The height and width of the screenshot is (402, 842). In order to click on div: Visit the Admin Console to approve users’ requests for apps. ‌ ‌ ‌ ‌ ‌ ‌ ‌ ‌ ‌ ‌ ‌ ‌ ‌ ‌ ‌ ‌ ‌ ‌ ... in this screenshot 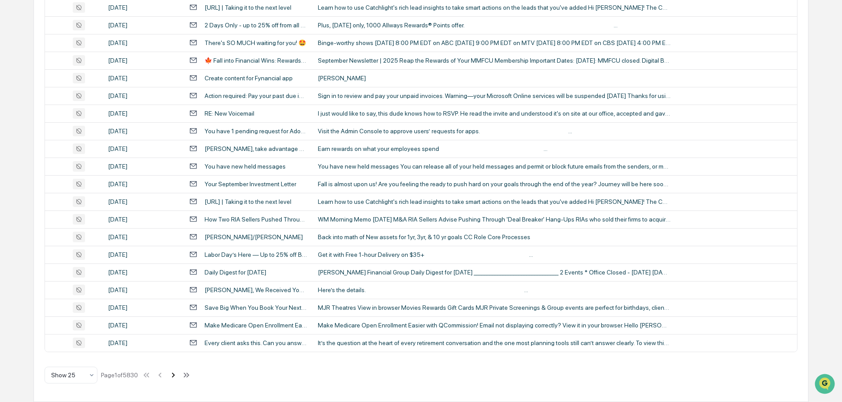, I will do `click(494, 131)`.